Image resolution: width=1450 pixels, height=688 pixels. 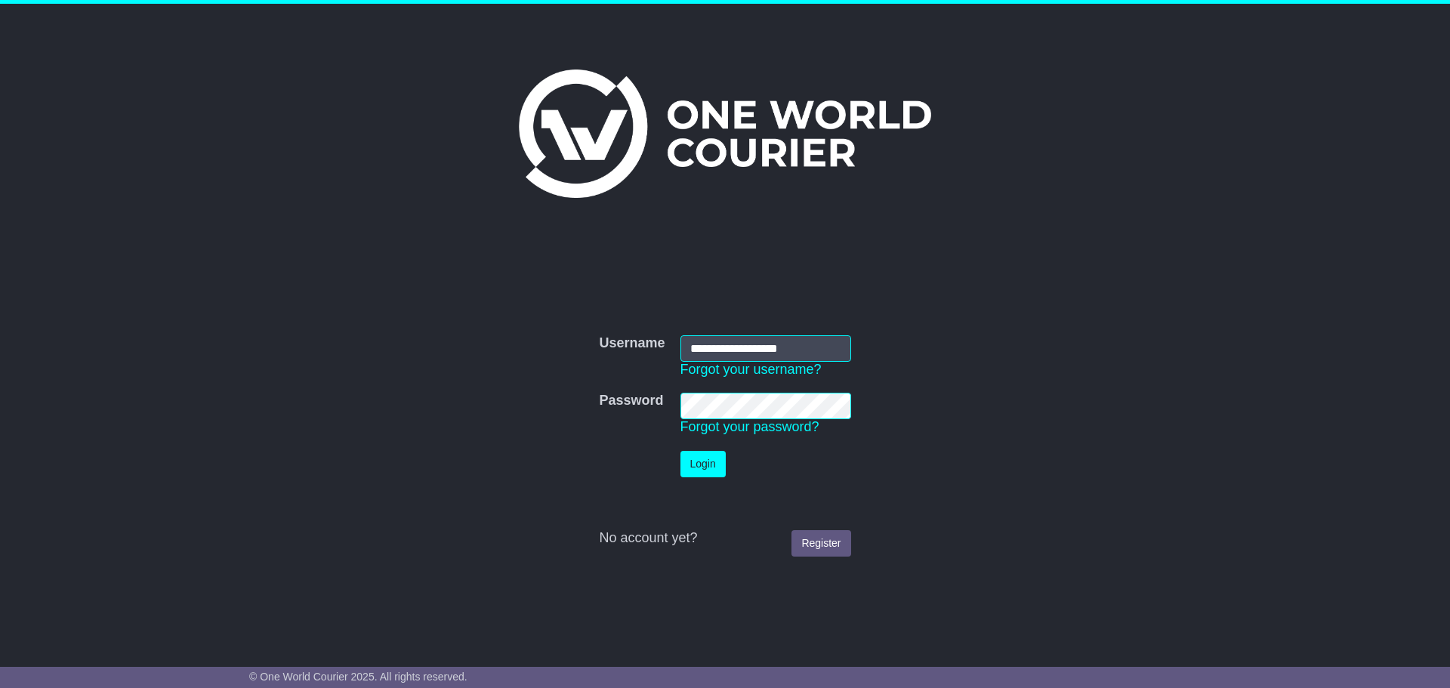 What do you see at coordinates (358, 677) in the screenshot?
I see `span: © One World Courier 2025. All rights reserved.` at bounding box center [358, 677].